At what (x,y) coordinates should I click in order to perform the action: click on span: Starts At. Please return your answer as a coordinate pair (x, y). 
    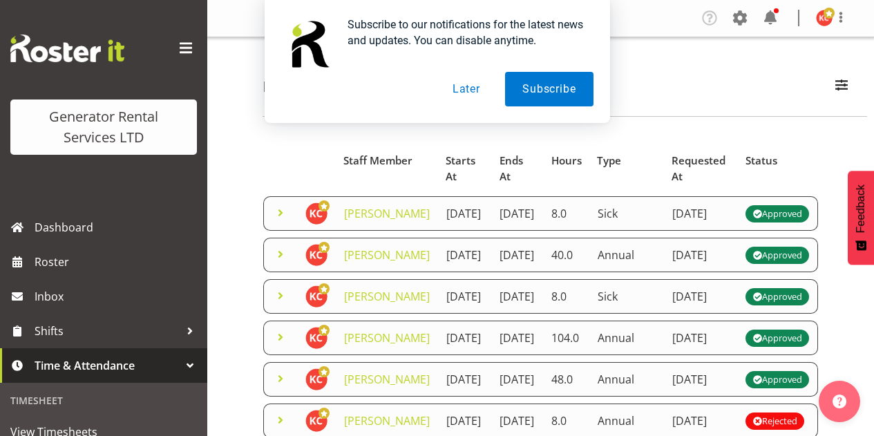
    Looking at the image, I should click on (464, 169).